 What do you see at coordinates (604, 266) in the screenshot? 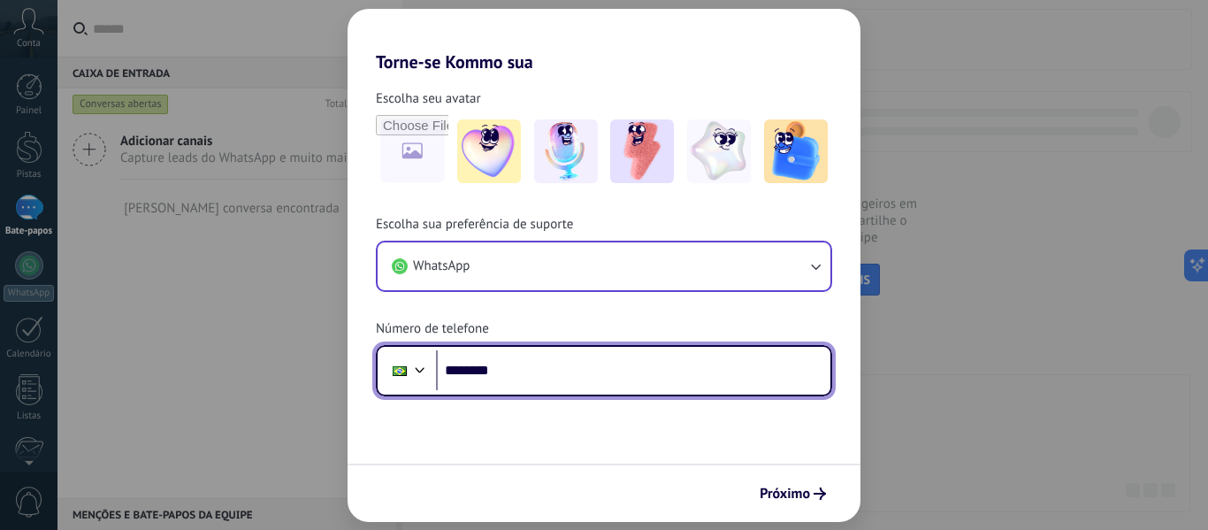
I see `button: WhatsApp` at bounding box center [604, 266].